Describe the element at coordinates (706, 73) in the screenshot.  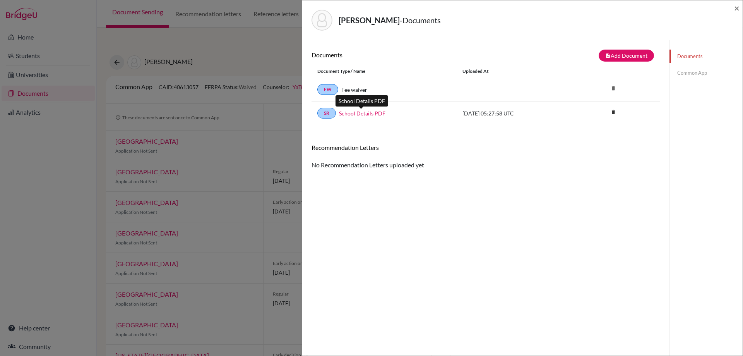
I see `a: Common App` at that location.